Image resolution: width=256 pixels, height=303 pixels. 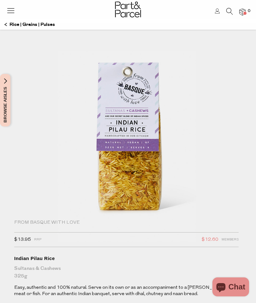 What do you see at coordinates (127, 259) in the screenshot?
I see `div: Indian Pilau Rice` at bounding box center [127, 259].